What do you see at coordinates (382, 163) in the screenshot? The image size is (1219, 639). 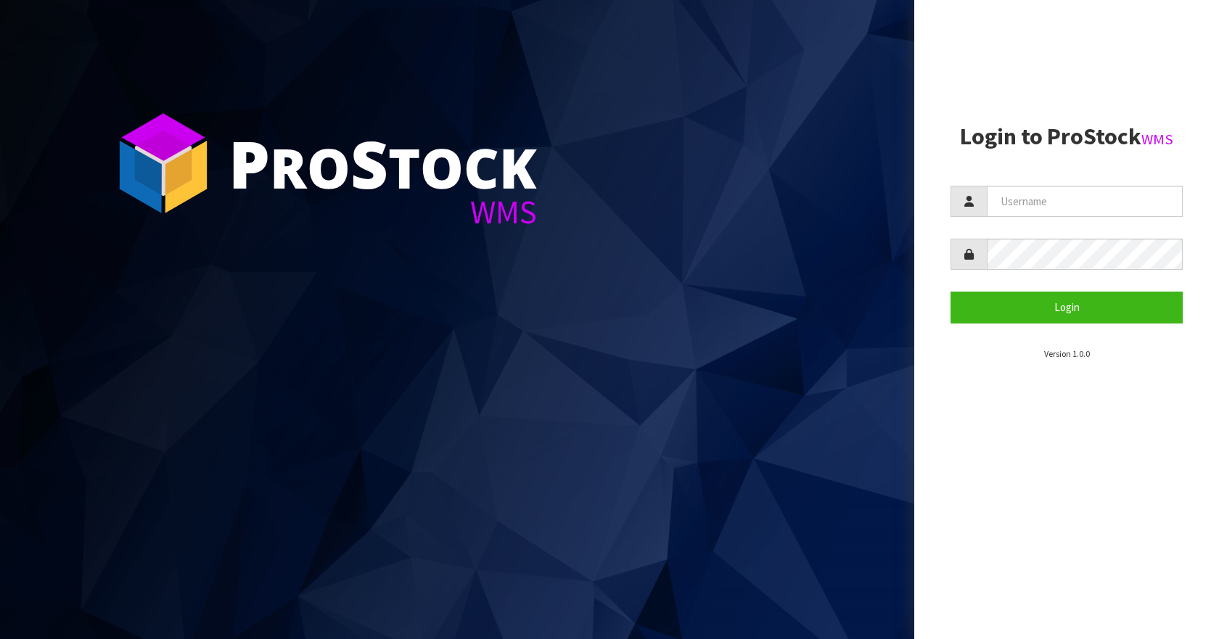 I see `div: ro tock` at bounding box center [382, 163].